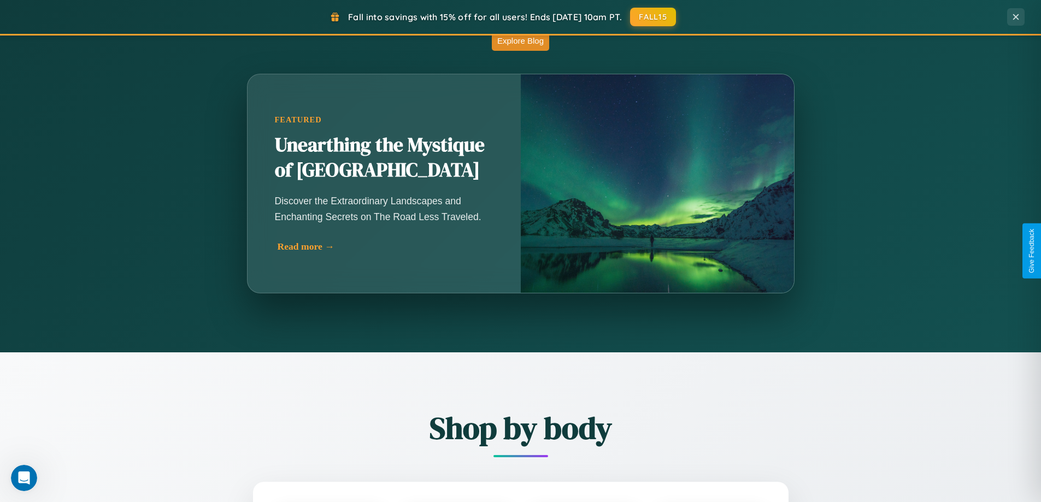 The height and width of the screenshot is (502, 1041). What do you see at coordinates (387, 246) in the screenshot?
I see `div: Read more →` at bounding box center [387, 246].